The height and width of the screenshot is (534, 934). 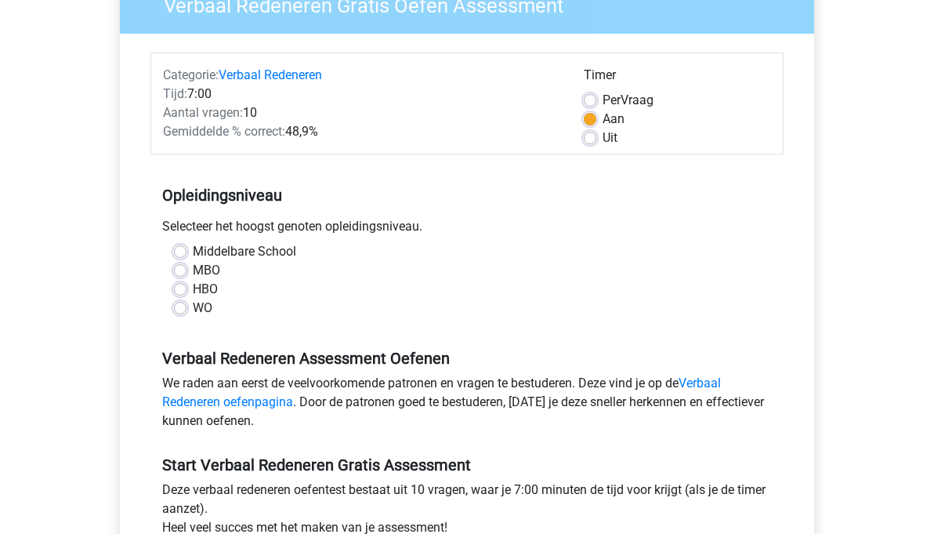 What do you see at coordinates (175, 93) in the screenshot?
I see `span: Tijd:` at bounding box center [175, 93].